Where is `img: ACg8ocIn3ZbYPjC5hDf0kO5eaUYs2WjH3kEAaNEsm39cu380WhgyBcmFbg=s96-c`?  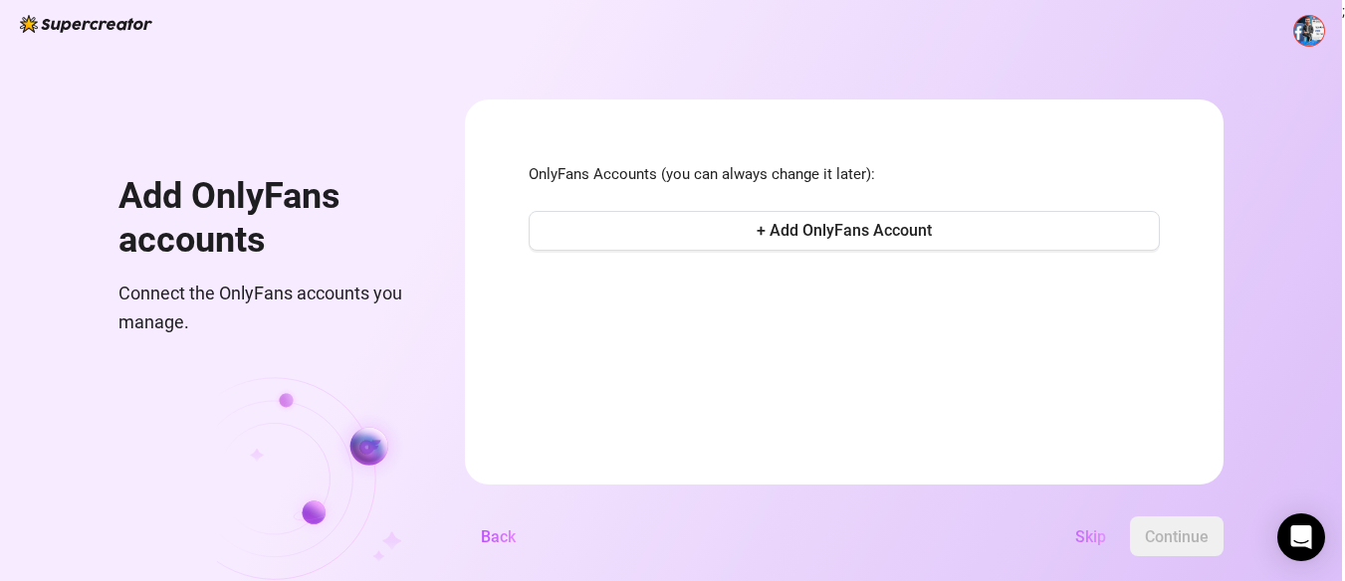 img: ACg8ocIn3ZbYPjC5hDf0kO5eaUYs2WjH3kEAaNEsm39cu380WhgyBcmFbg=s96-c is located at coordinates (1309, 31).